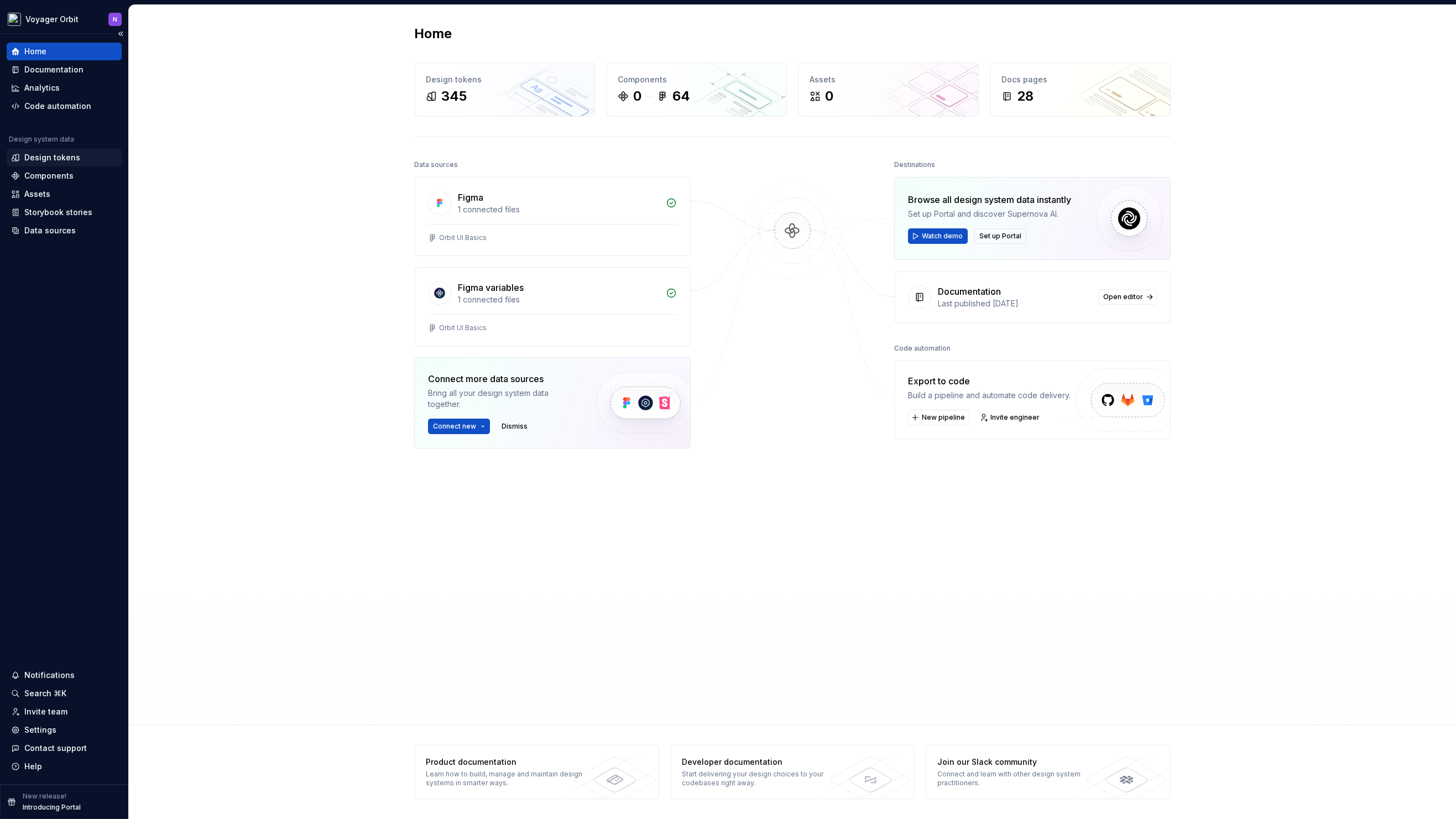  I want to click on span: New pipeline, so click(944, 417).